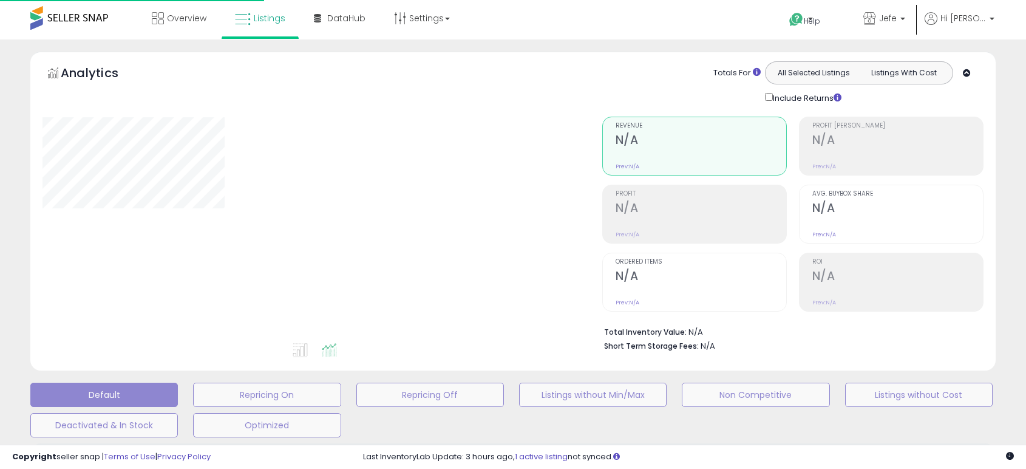 The image size is (1026, 469). What do you see at coordinates (796, 19) in the screenshot?
I see `i: Get Help` at bounding box center [796, 19].